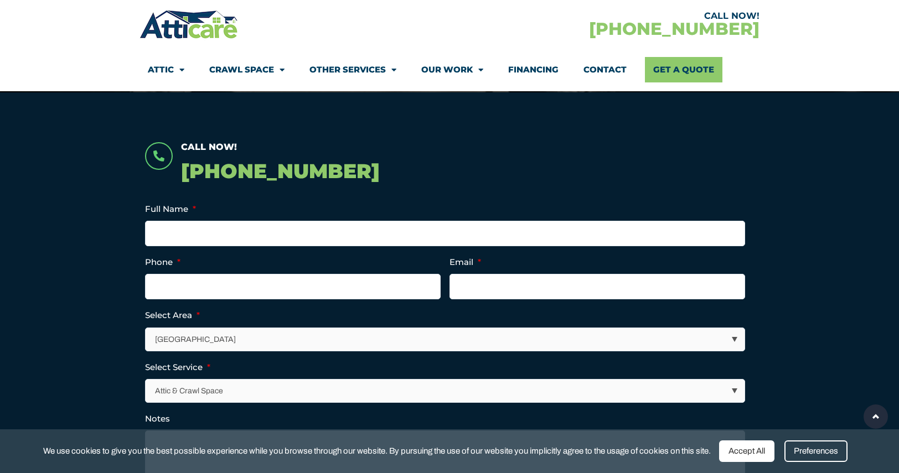  I want to click on span: Call Now!, so click(209, 147).